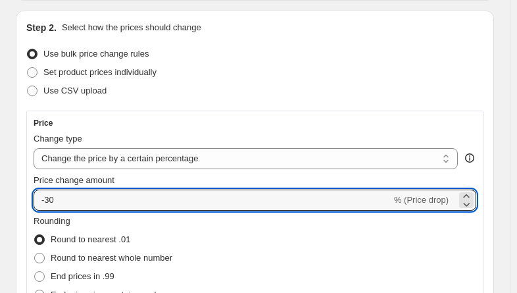 This screenshot has width=517, height=293. I want to click on span: Price change amount, so click(74, 180).